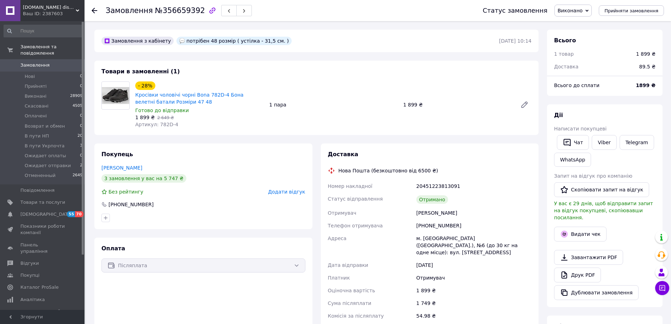 This screenshot has height=324, width=671. I want to click on div: 3 замовлення у вас на 5 747 ₴, so click(144, 178).